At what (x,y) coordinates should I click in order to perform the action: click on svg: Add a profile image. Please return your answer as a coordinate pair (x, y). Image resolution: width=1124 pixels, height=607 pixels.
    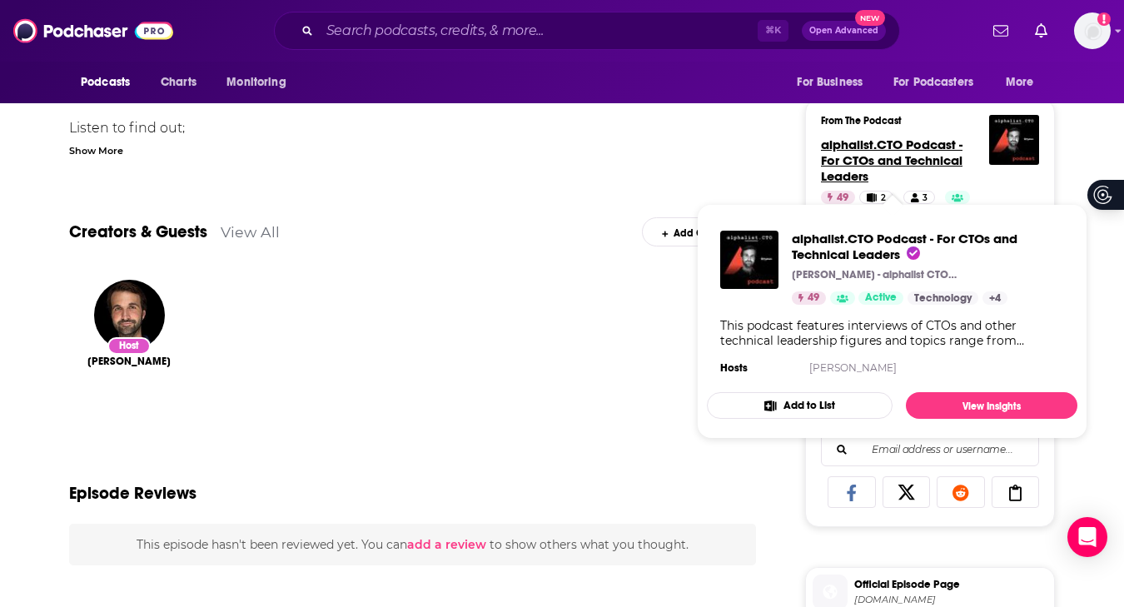
    Looking at the image, I should click on (1104, 19).